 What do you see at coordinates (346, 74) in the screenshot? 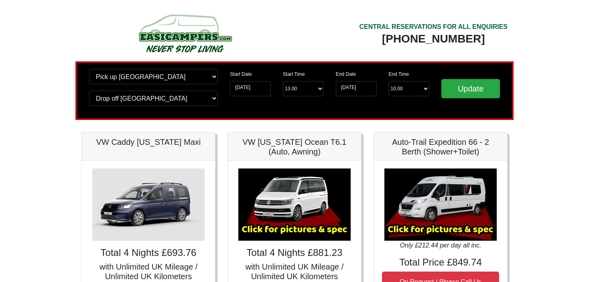
I see `label: End Date` at bounding box center [346, 74].